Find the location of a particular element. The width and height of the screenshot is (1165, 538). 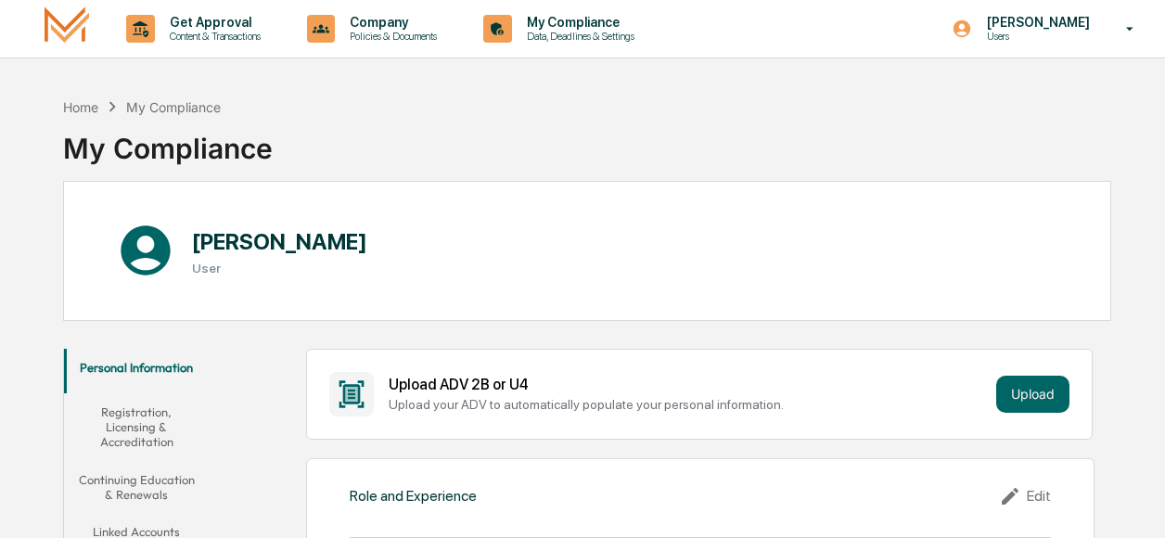

button: Registration, Licensing & Accreditation is located at coordinates (136, 427).